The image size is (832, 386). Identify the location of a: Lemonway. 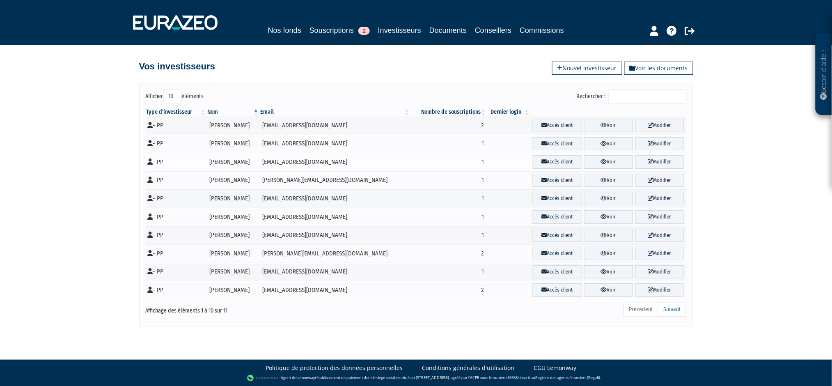
(306, 377).